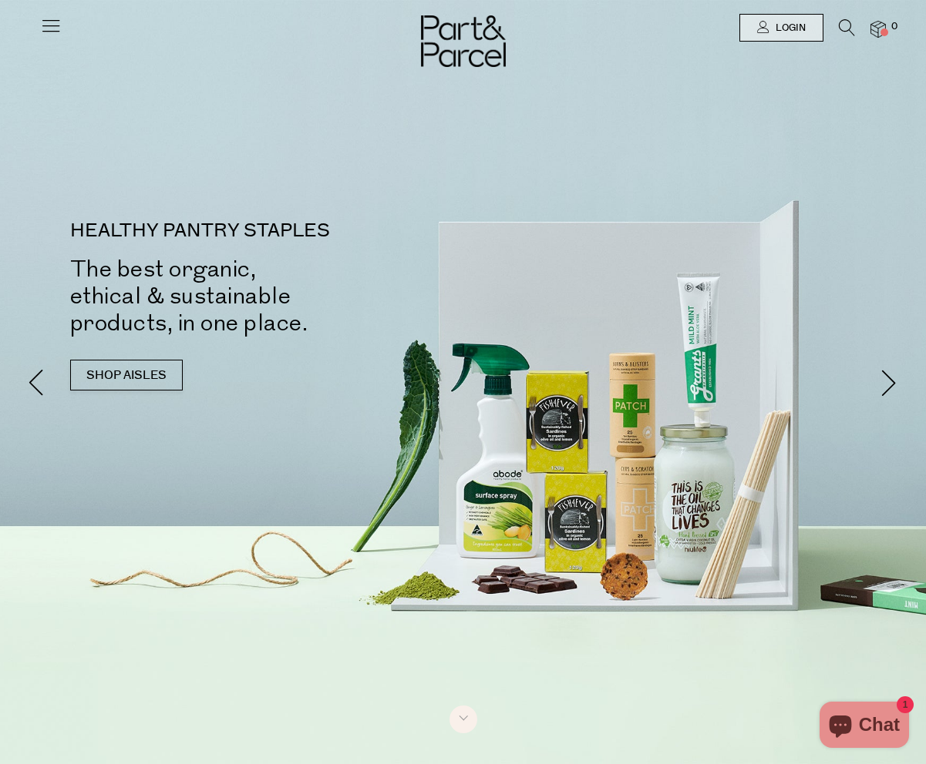 Image resolution: width=926 pixels, height=764 pixels. What do you see at coordinates (788, 28) in the screenshot?
I see `span: Login` at bounding box center [788, 28].